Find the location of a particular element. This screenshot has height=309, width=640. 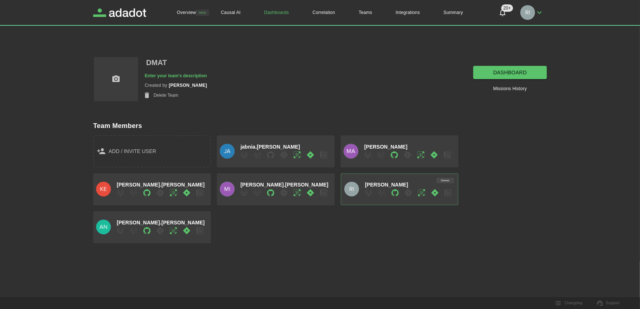

img: jabnia.rodriguez is located at coordinates (227, 151).